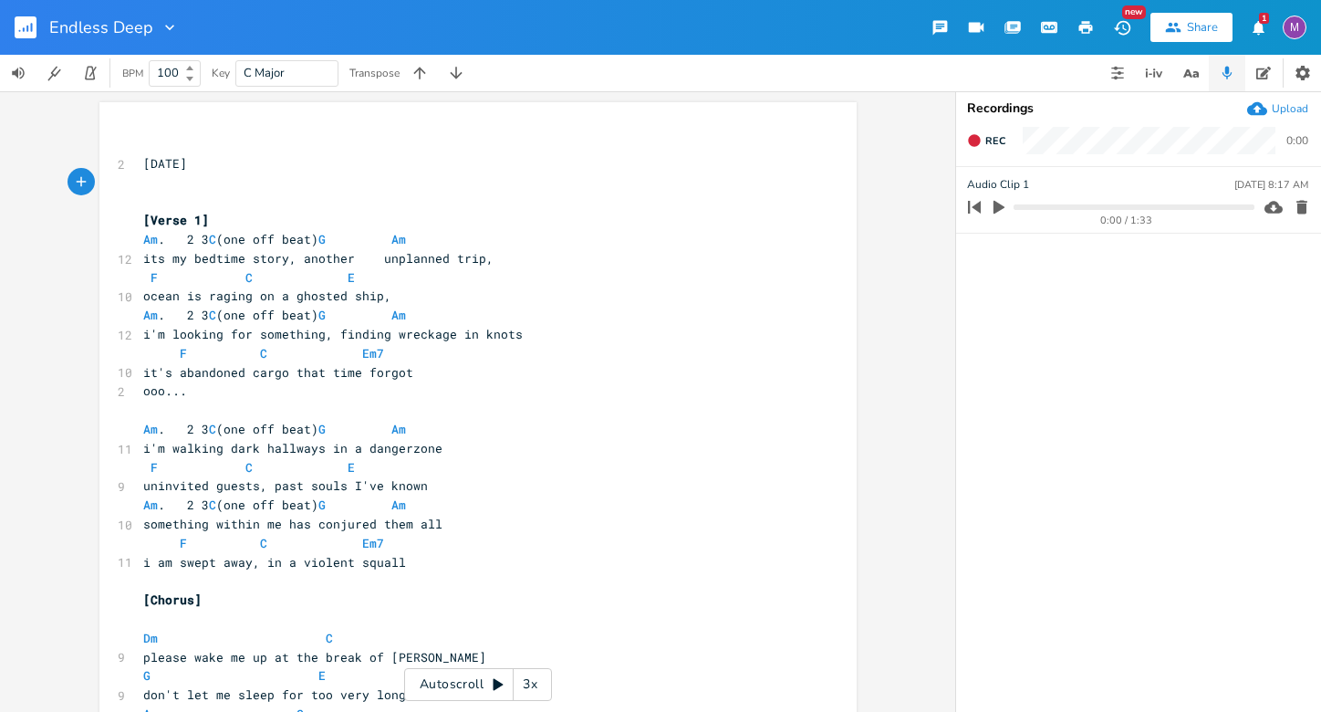  Describe the element at coordinates (1139, 109) in the screenshot. I see `div: Recordings` at that location.